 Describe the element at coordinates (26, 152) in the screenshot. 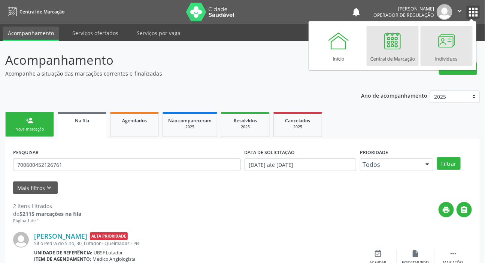

I see `label: PESQUISAR` at that location.